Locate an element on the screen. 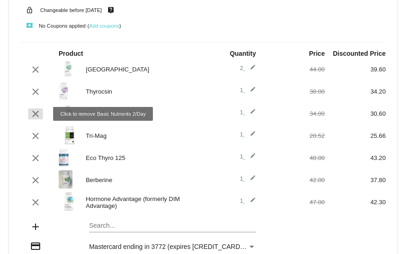 This screenshot has width=406, height=254. div: 34.20 is located at coordinates (355, 91).